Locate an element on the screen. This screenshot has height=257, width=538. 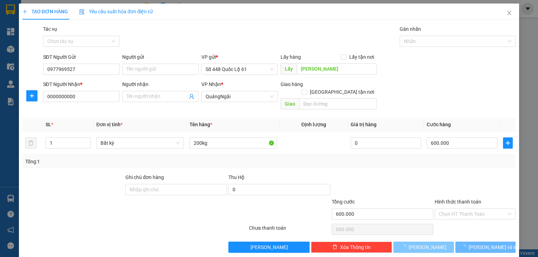
button: deleteXóa Thông tin is located at coordinates (351, 247).